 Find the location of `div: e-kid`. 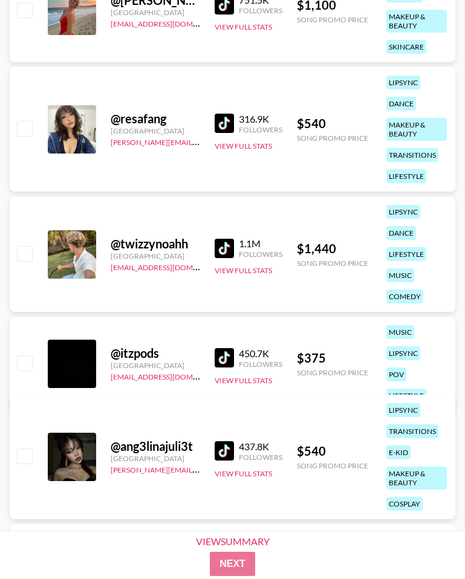

div: e-kid is located at coordinates (398, 452).